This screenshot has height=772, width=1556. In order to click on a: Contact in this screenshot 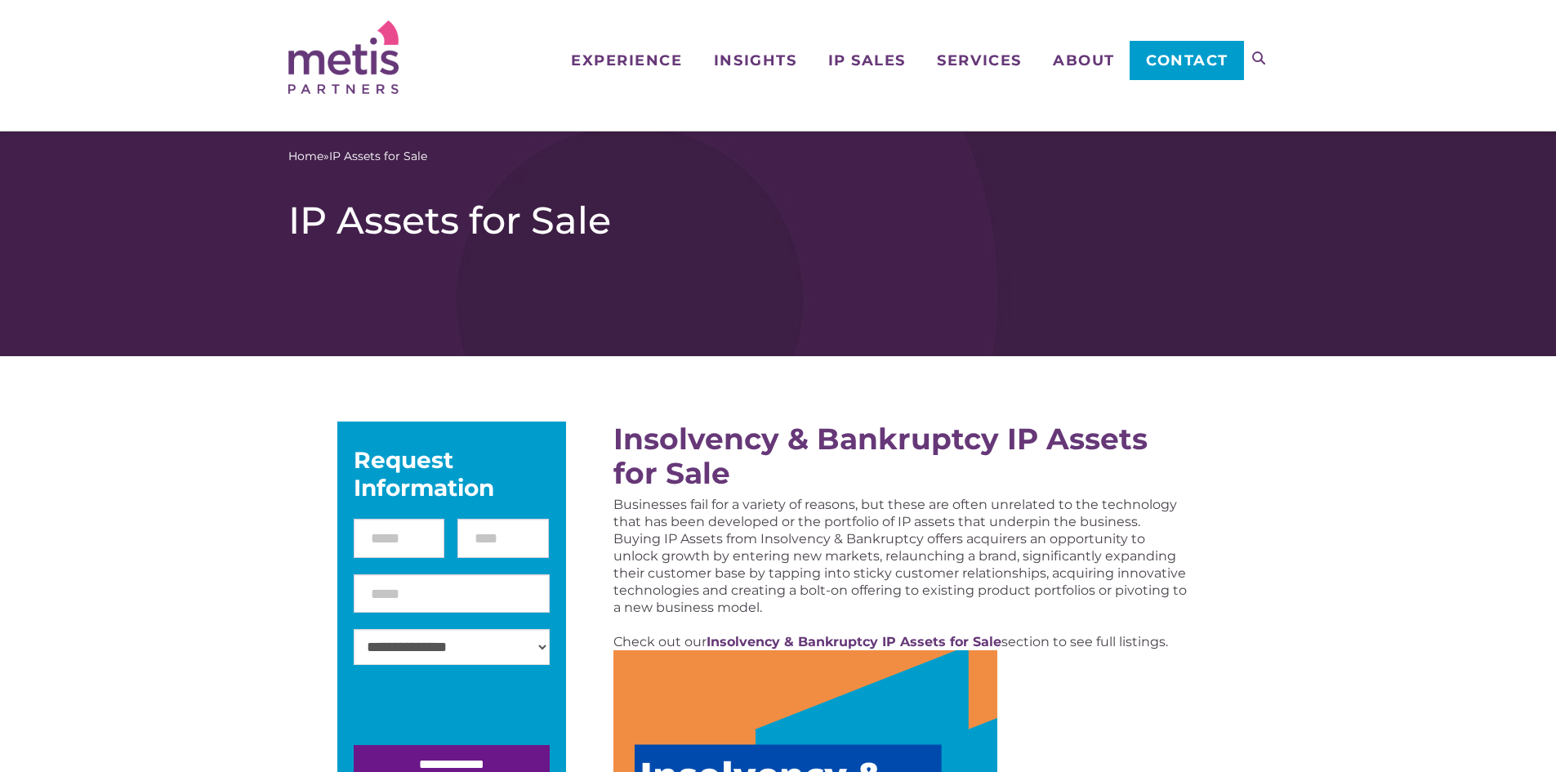, I will do `click(1186, 60)`.